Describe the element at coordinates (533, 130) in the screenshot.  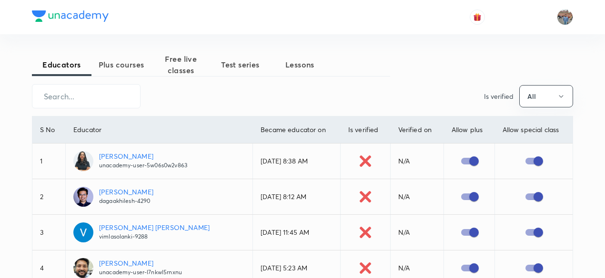
I see `th: Allow special class` at that location.